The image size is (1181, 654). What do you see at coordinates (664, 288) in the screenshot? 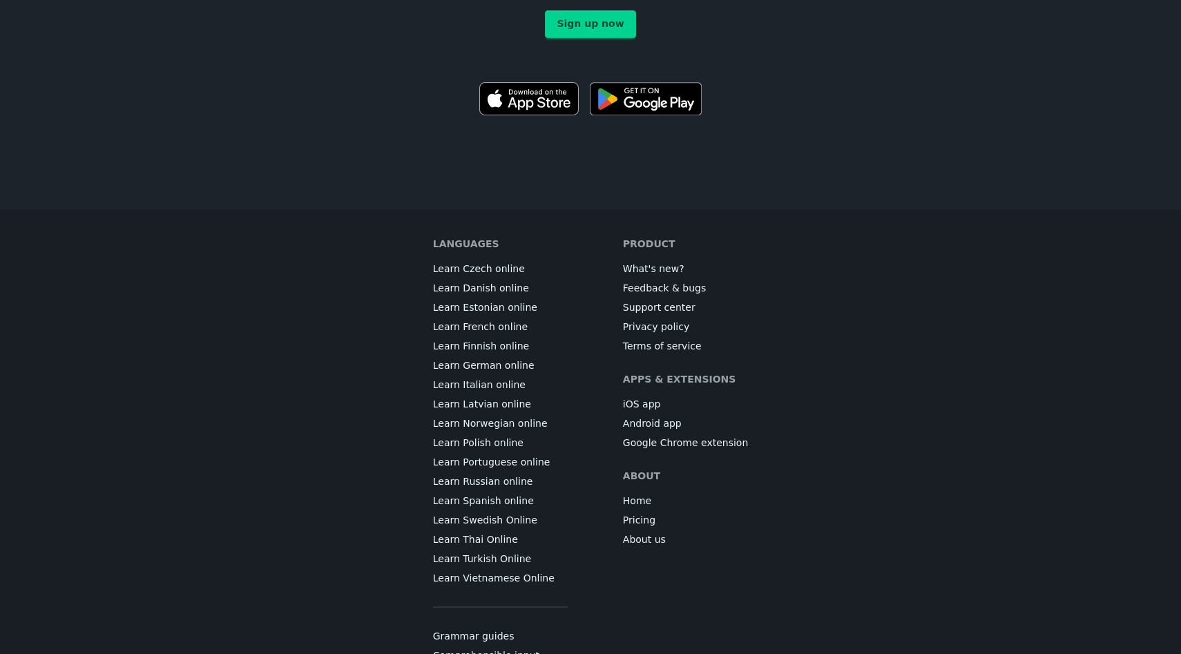
I see `a: Feedback & bugs` at bounding box center [664, 288].